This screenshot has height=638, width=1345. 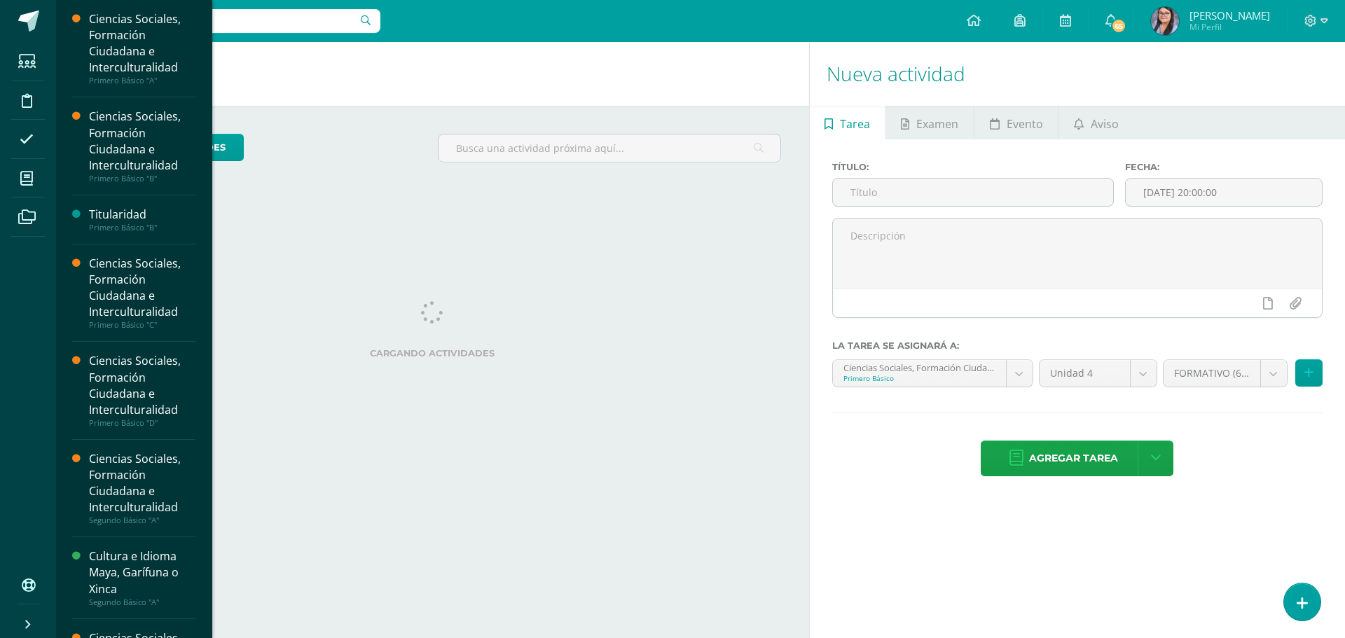 I want to click on input: Busca una actividad próxima aquí..., so click(x=609, y=148).